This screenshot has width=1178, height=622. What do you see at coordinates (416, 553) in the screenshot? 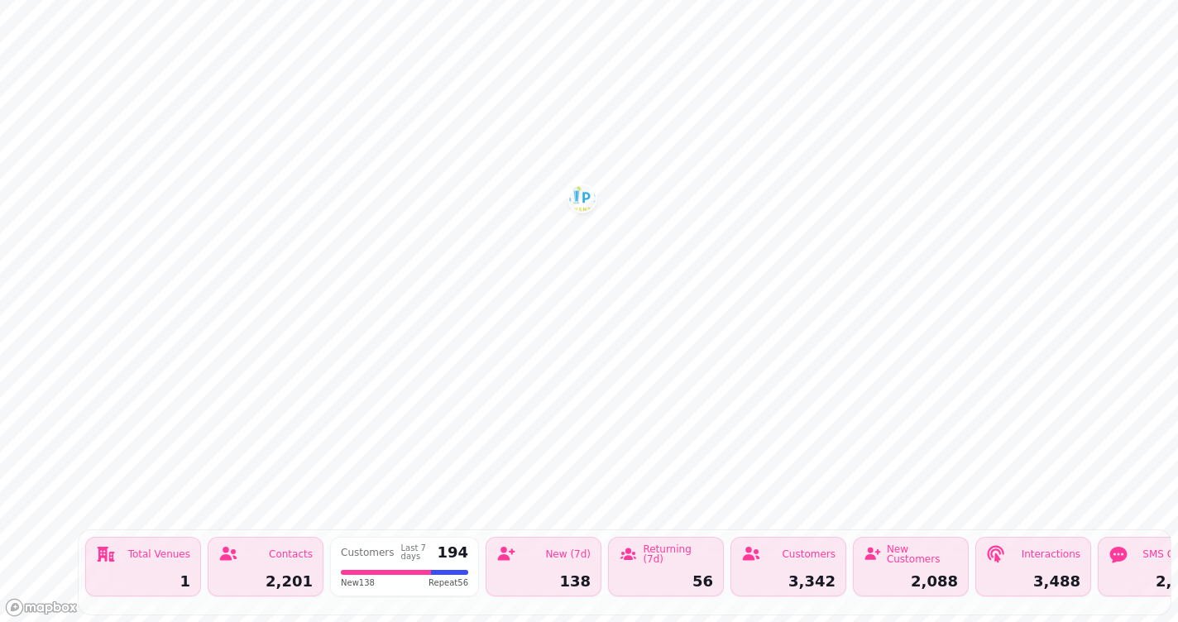
I see `div: Last 7 days` at bounding box center [416, 553].